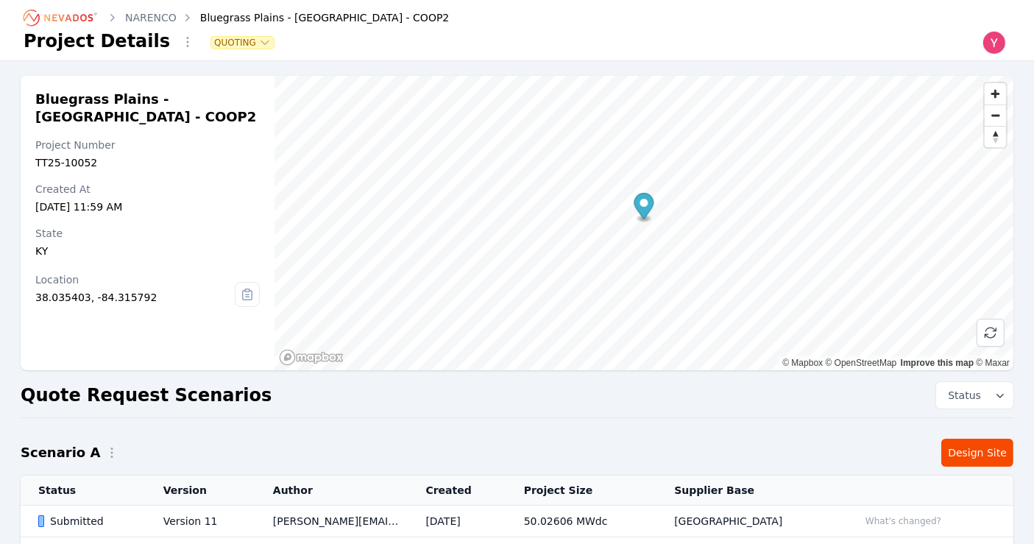 This screenshot has height=544, width=1034. Describe the element at coordinates (242, 43) in the screenshot. I see `span: Quoting` at that location.